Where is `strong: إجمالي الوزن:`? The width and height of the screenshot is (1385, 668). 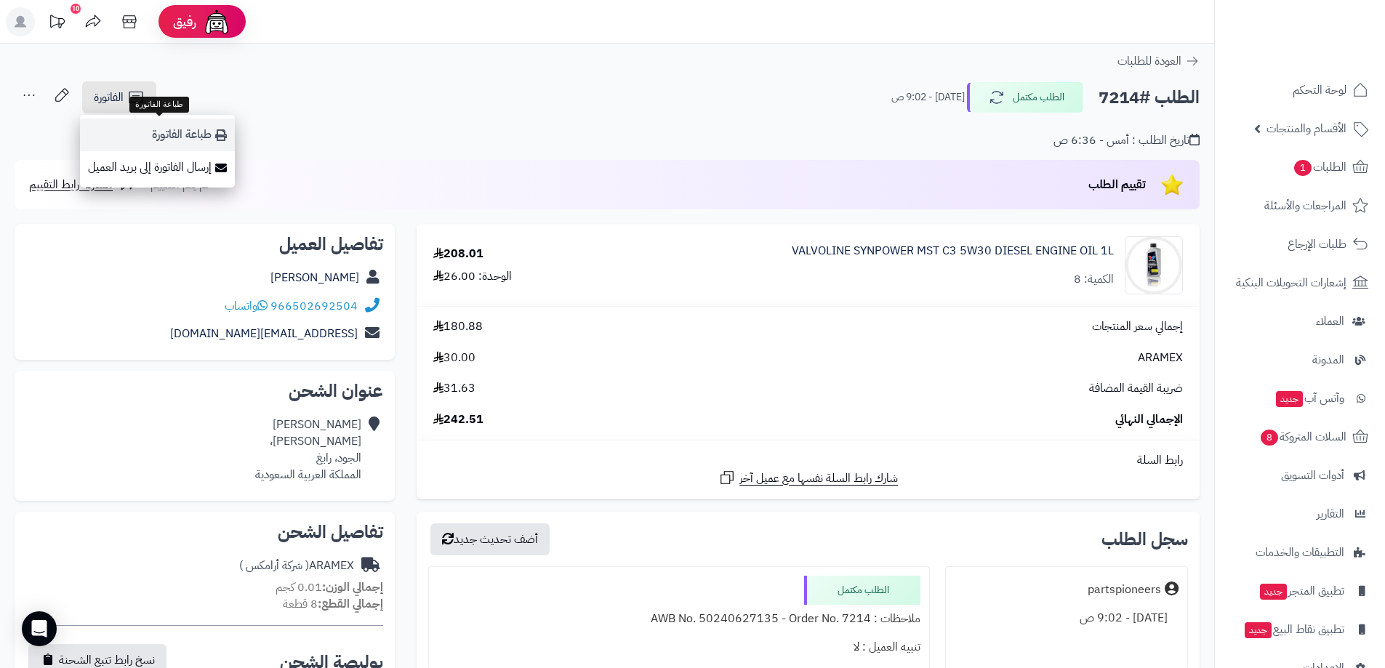
strong: إجمالي الوزن: is located at coordinates (353, 588).